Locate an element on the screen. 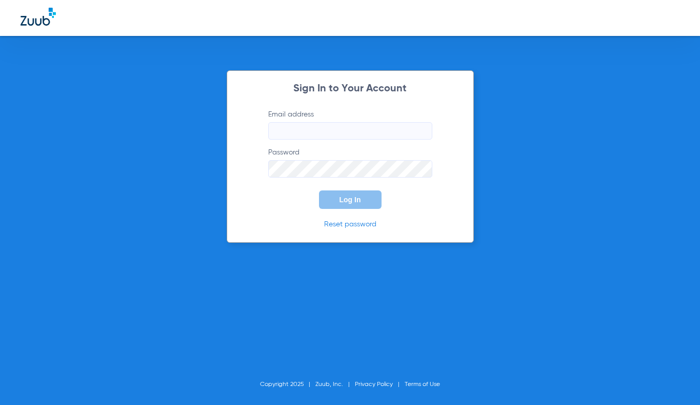 The height and width of the screenshot is (405, 700). input: Password is located at coordinates (350, 169).